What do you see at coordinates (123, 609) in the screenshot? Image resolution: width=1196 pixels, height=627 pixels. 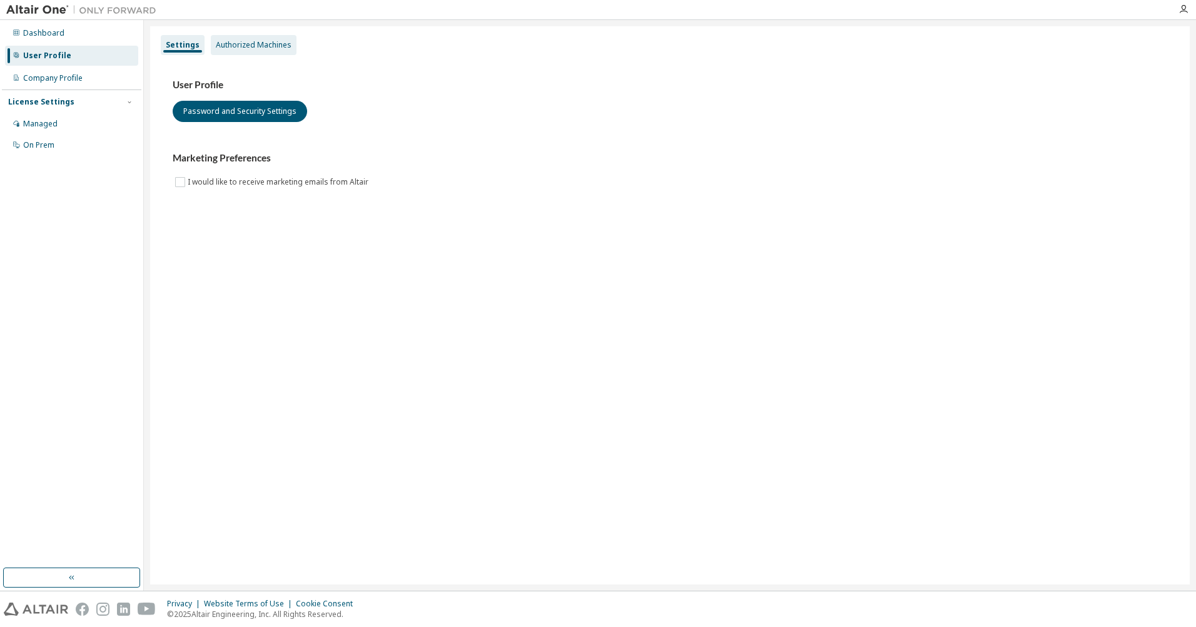 I see `img: linkedin.svg` at bounding box center [123, 609].